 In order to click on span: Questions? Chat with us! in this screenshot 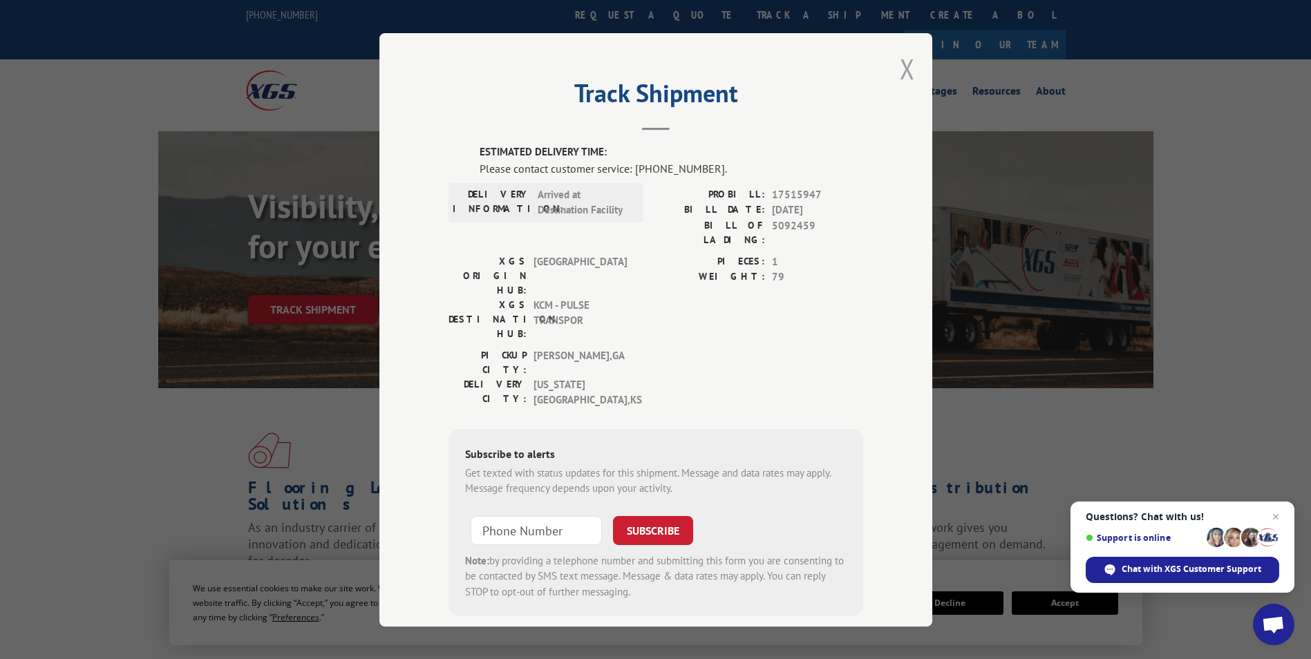, I will do `click(1182, 517)`.